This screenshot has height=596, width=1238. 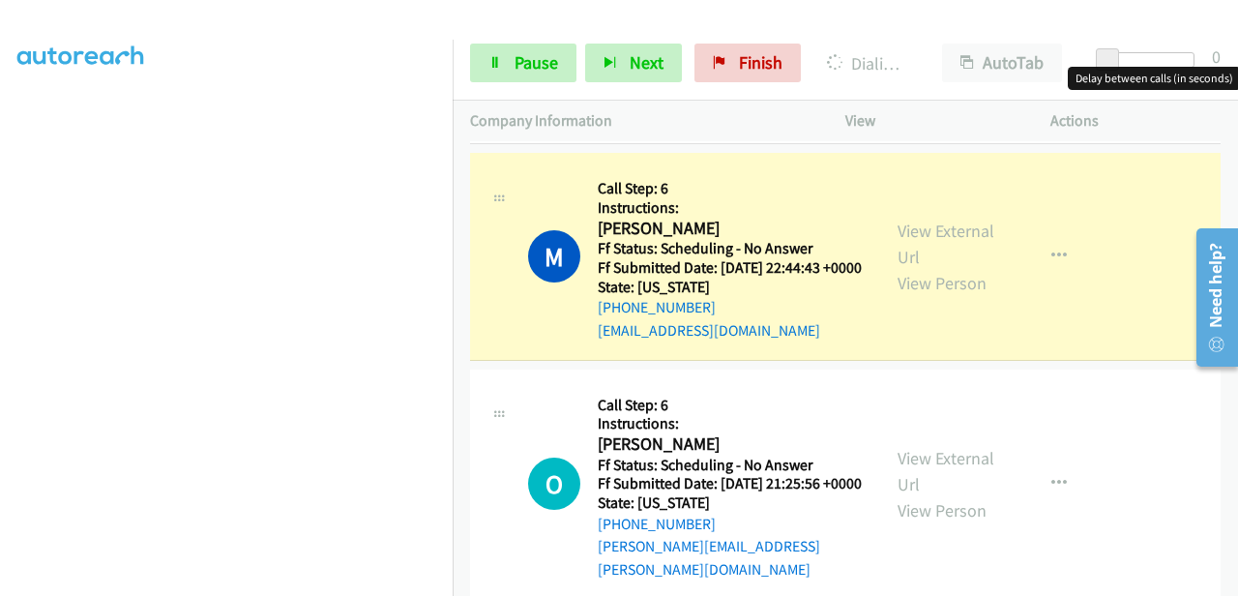 I want to click on button: AutoTab, so click(x=1002, y=63).